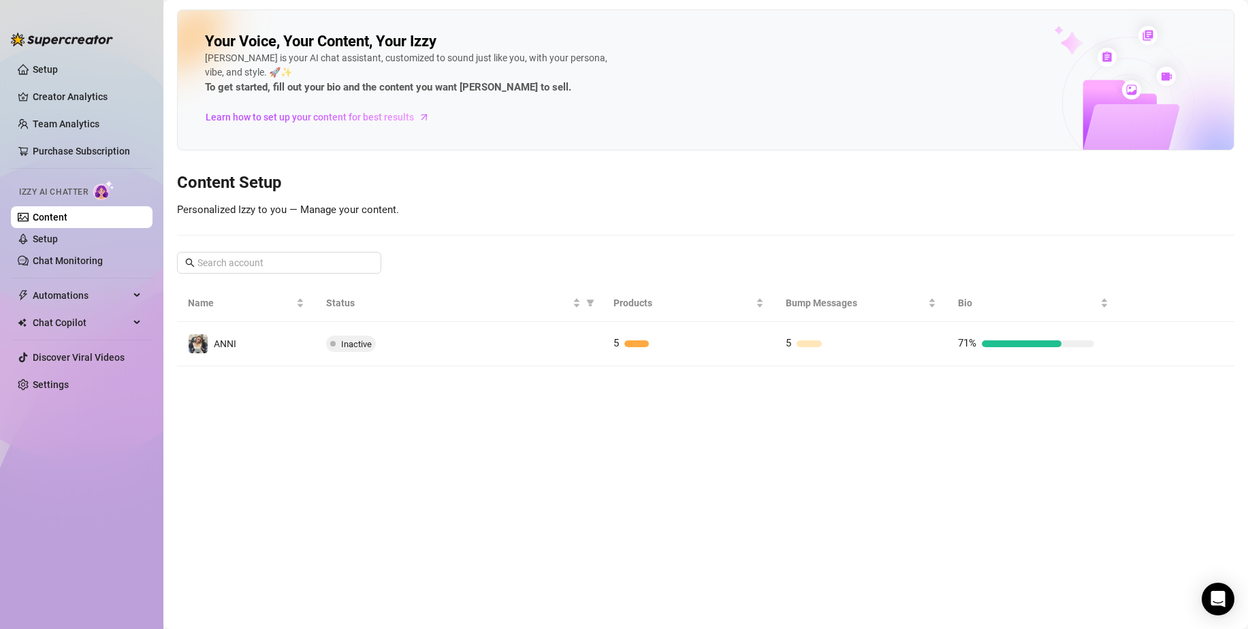 The height and width of the screenshot is (629, 1248). I want to click on span: Learn how to set up your content for best results, so click(310, 117).